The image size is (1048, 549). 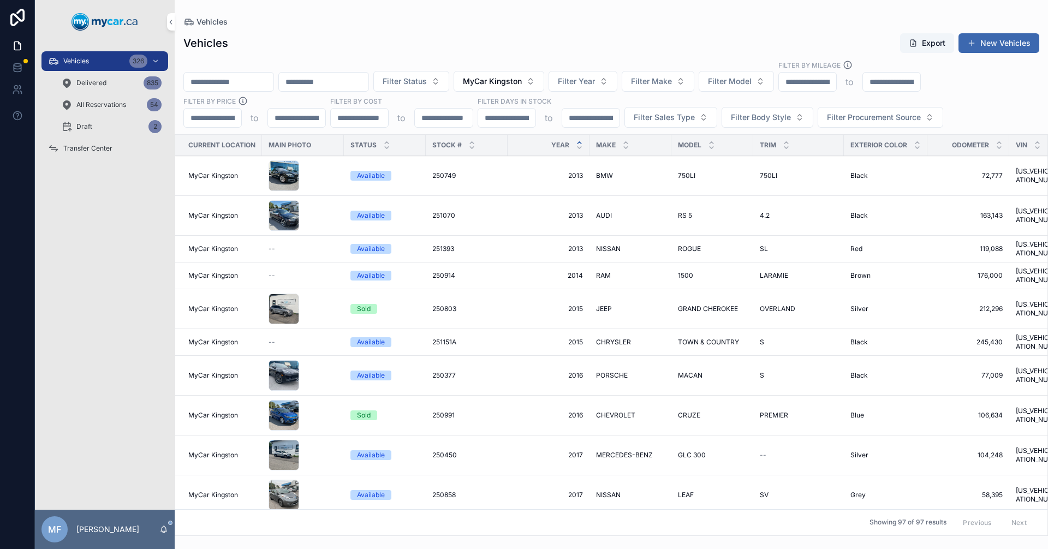 I want to click on a: S, so click(x=798, y=375).